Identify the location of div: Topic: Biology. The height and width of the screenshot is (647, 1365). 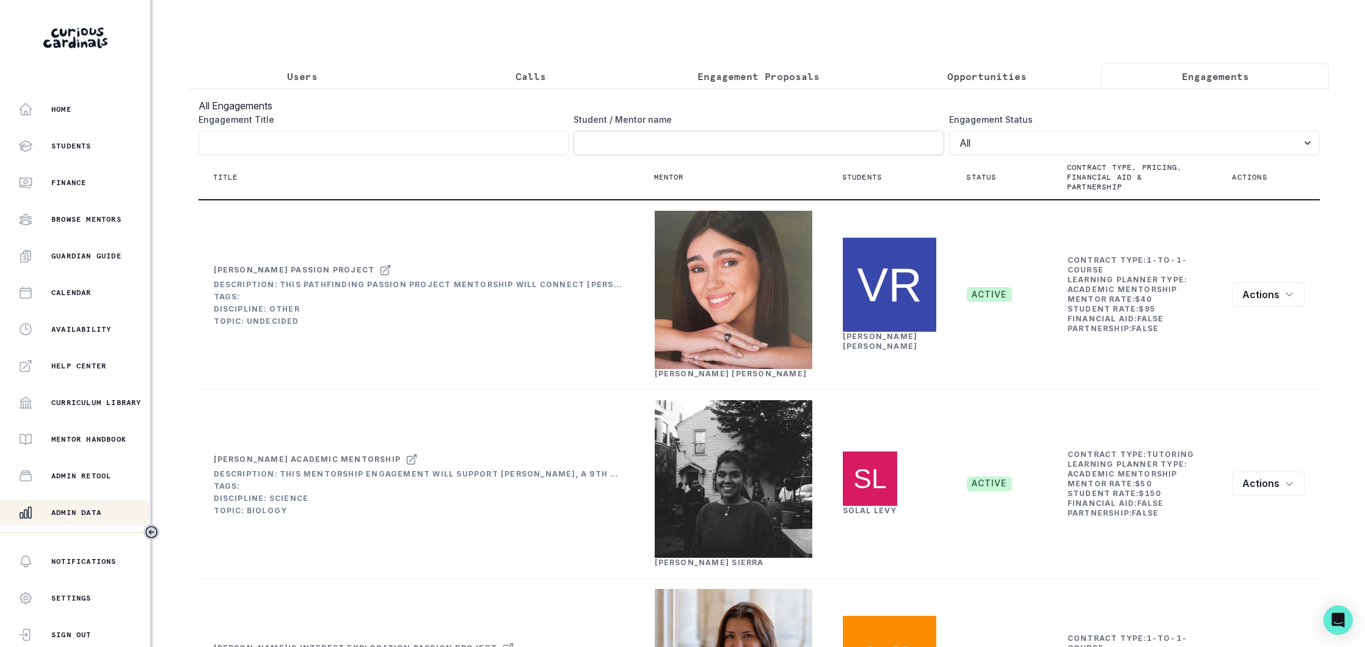
(419, 511).